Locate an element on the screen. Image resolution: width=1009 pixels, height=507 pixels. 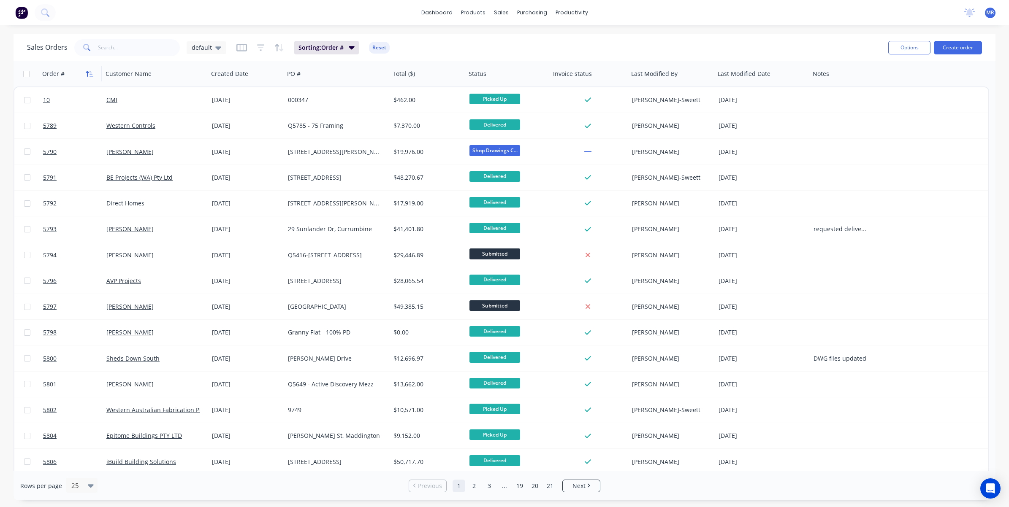
span: Shop Drawings C... is located at coordinates (495, 150).